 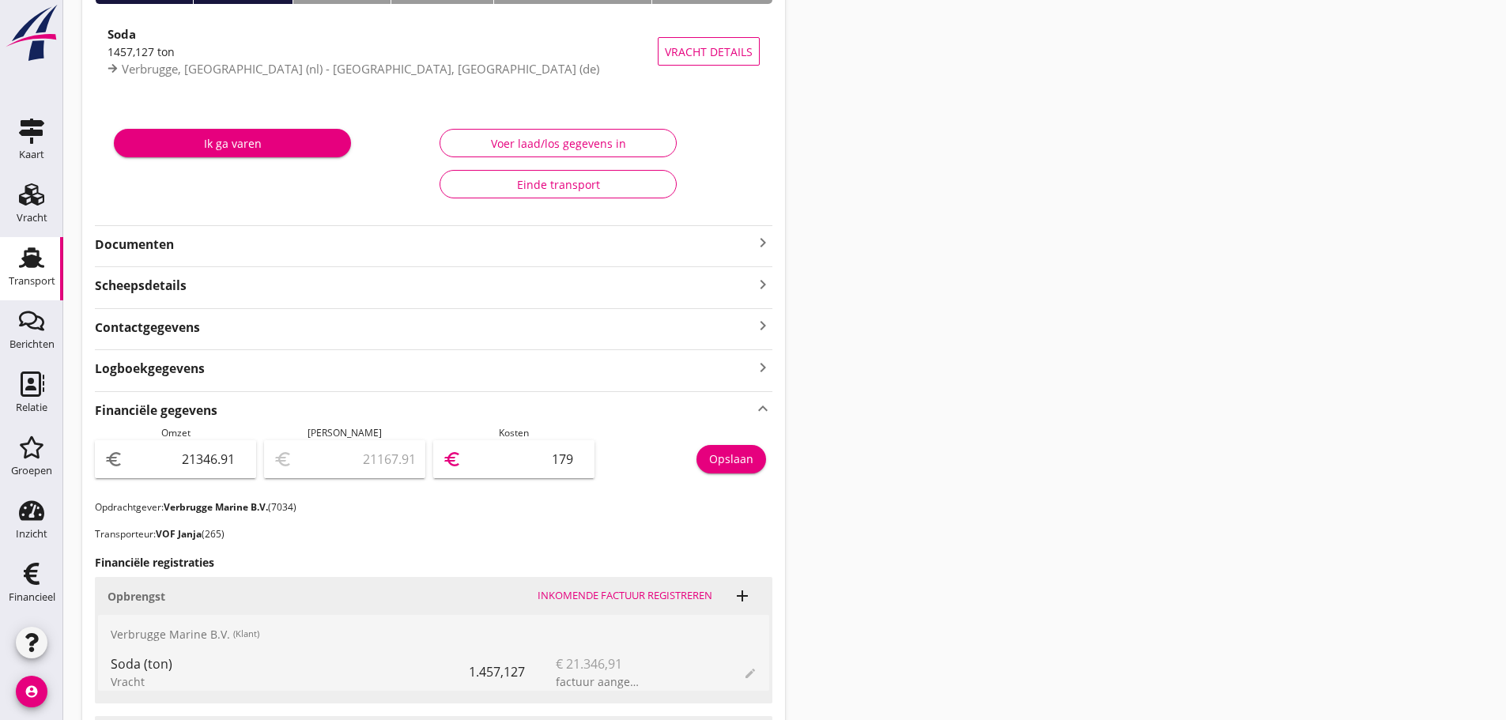 I want to click on button: Vracht details, so click(x=708, y=51).